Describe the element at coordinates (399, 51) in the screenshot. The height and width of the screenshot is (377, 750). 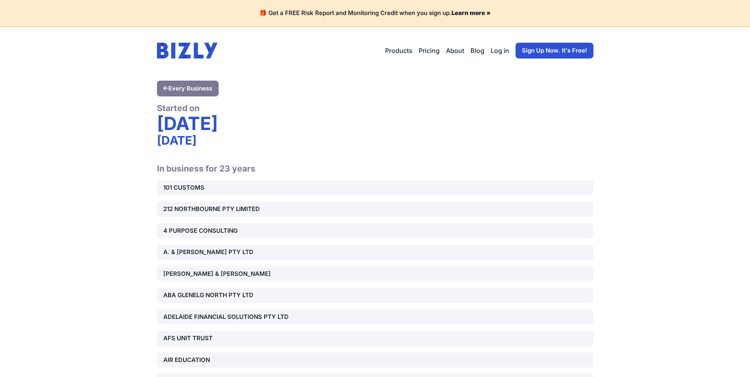
I see `button: Products` at that location.